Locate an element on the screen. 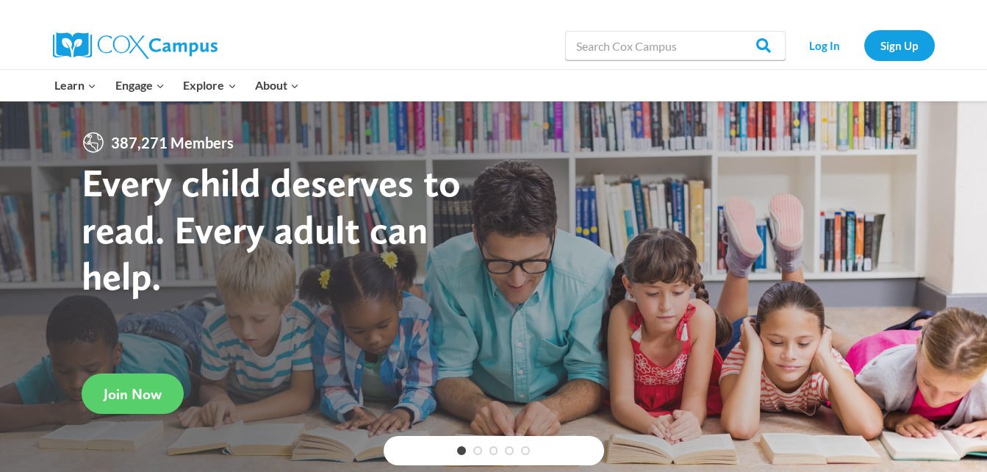 The image size is (987, 472). img: Cox Campus is located at coordinates (135, 46).